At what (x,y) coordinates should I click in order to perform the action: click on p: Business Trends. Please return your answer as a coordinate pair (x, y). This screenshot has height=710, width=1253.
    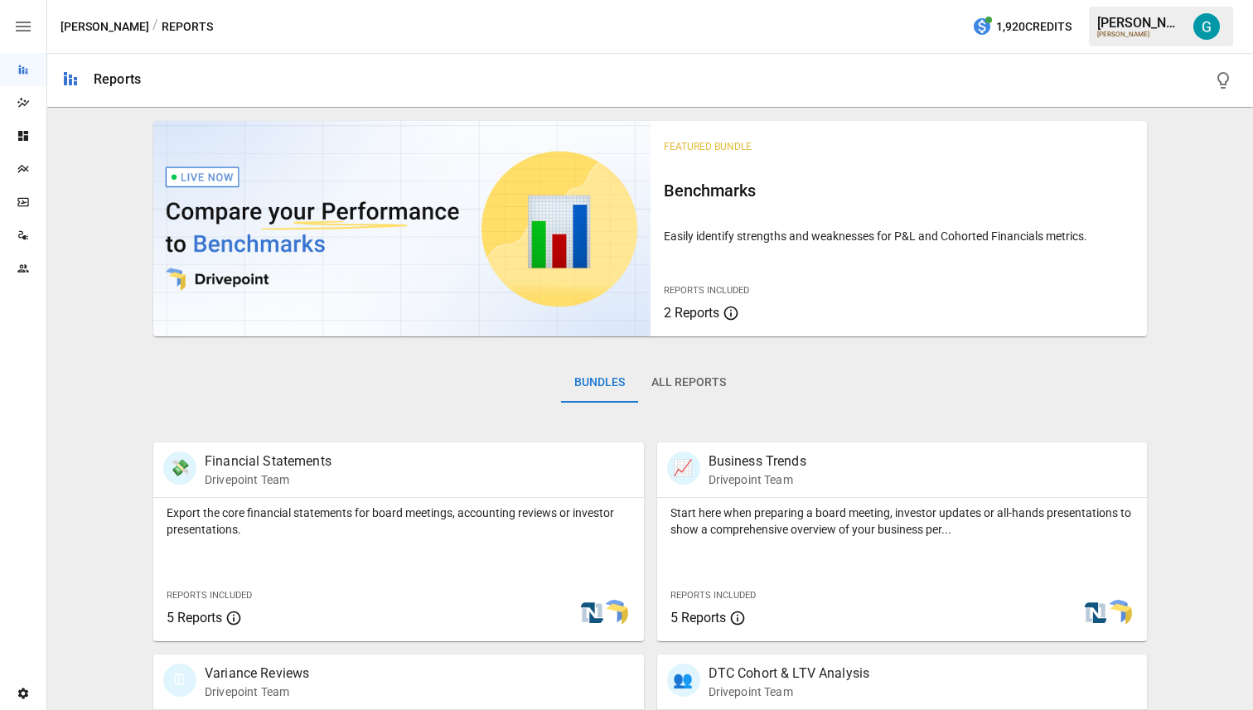
    Looking at the image, I should click on (757, 462).